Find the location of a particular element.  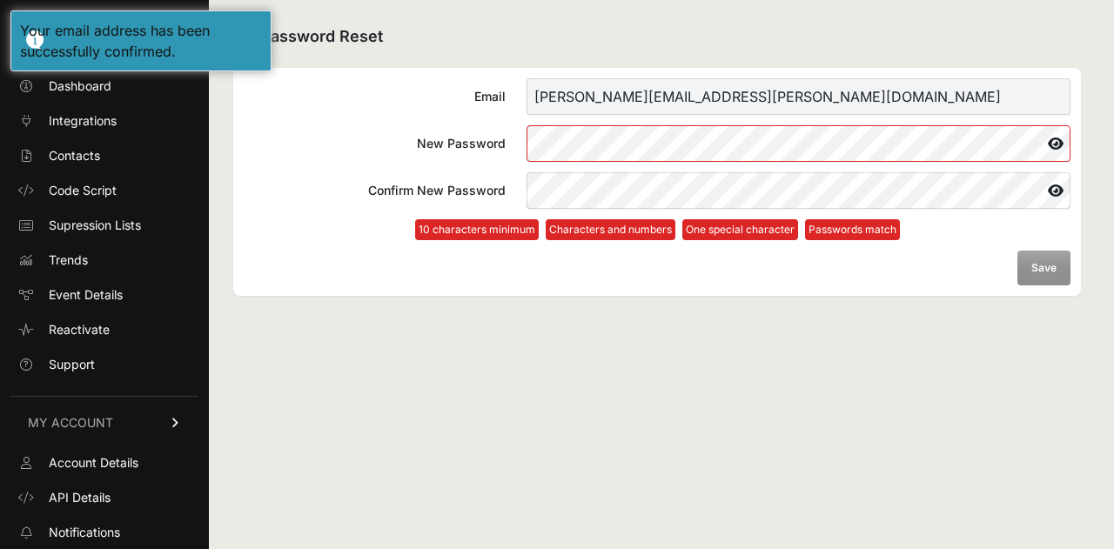

h2: Password Reset is located at coordinates (657, 37).